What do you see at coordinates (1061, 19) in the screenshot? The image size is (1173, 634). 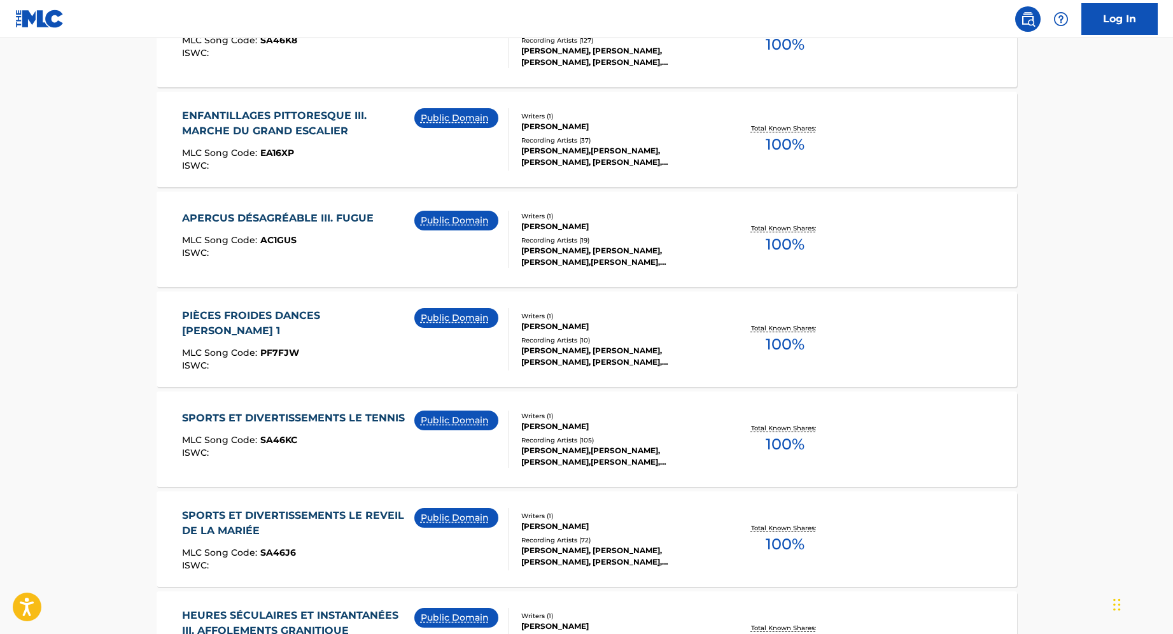 I see `img: help` at bounding box center [1061, 19].